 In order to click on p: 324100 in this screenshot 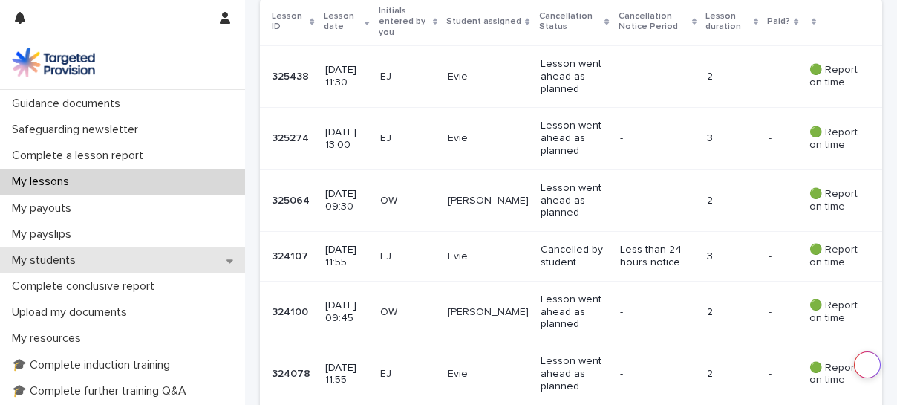, I will do `click(291, 310)`.